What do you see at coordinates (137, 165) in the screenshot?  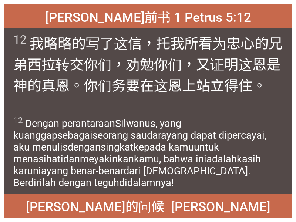 I see `wg5213: untuk menasihati` at bounding box center [137, 165].